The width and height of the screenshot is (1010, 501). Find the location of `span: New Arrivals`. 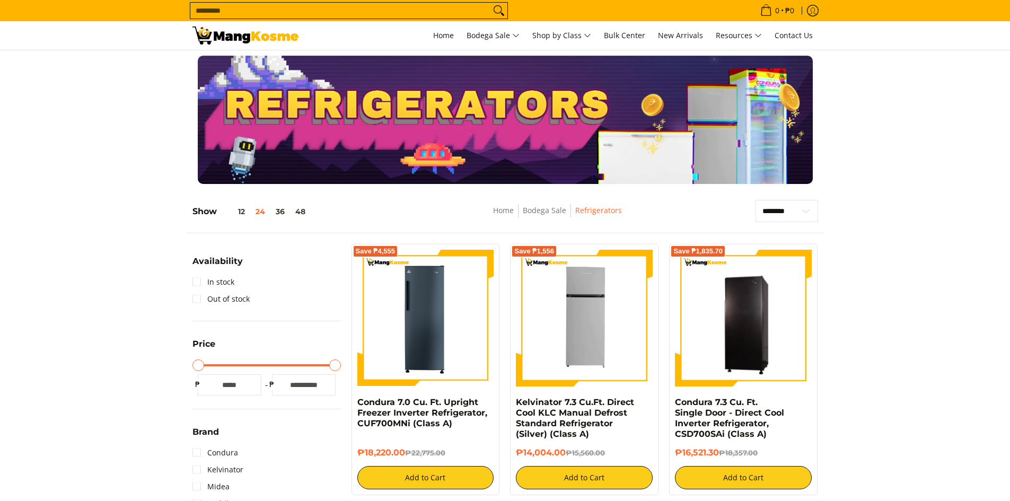

span: New Arrivals is located at coordinates (681, 35).